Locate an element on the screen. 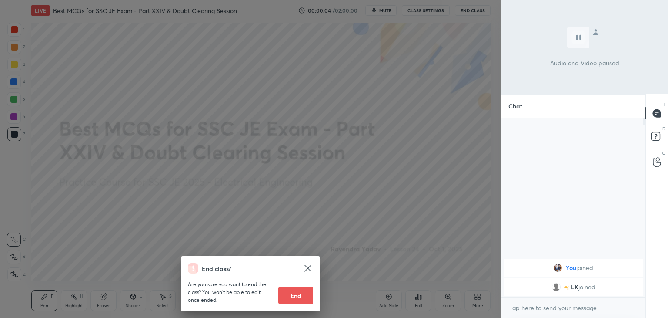 This screenshot has width=668, height=318. h4: End class? is located at coordinates (216, 268).